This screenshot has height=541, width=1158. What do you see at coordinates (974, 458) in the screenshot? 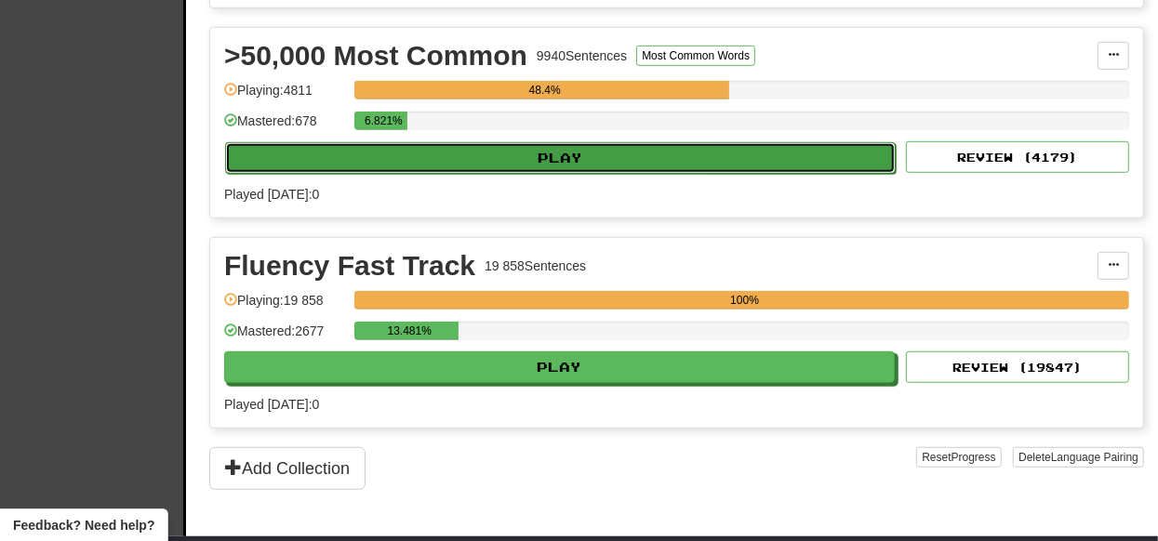
I see `span: Progress` at bounding box center [974, 458].